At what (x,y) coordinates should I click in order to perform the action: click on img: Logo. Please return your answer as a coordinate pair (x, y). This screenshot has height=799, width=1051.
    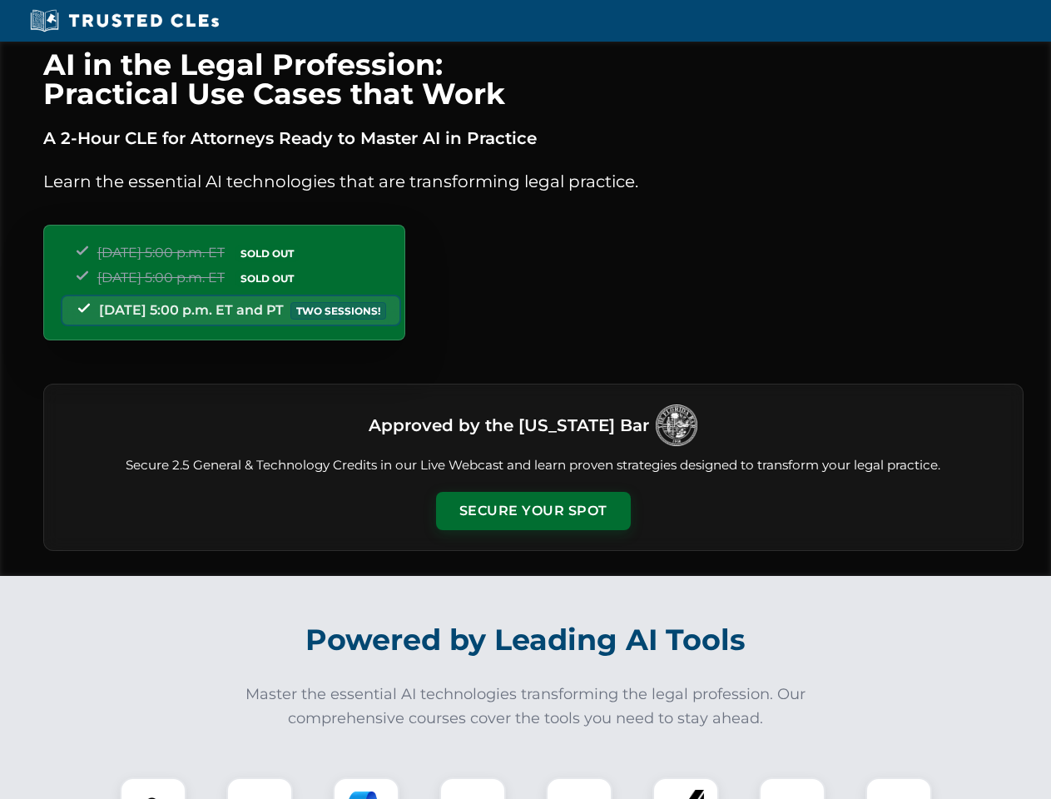
    Looking at the image, I should click on (676, 425).